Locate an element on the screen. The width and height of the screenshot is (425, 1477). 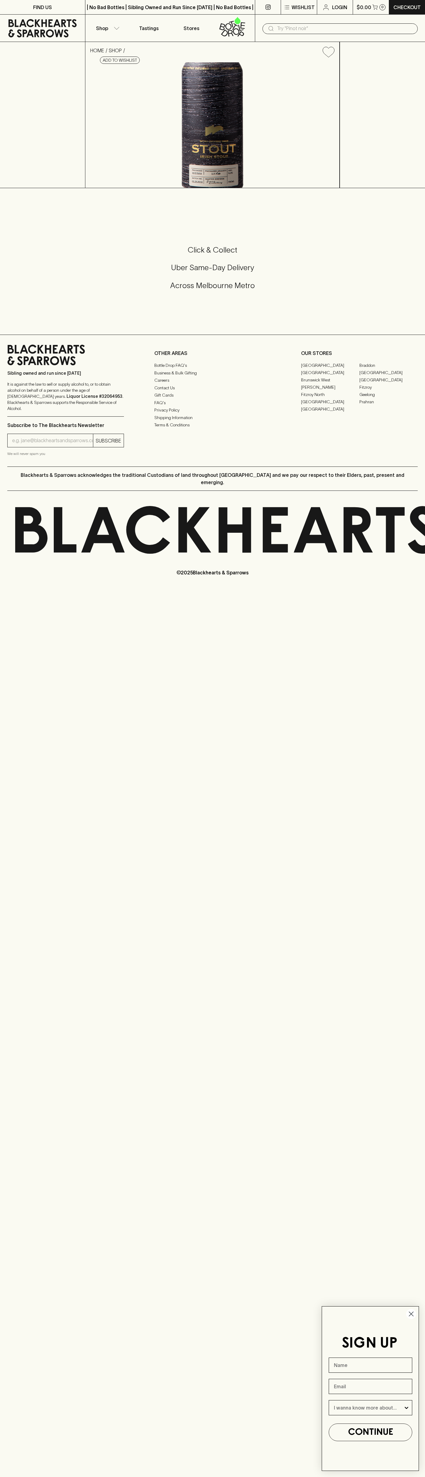
strong: Liquor License #32064953 is located at coordinates (95, 396).